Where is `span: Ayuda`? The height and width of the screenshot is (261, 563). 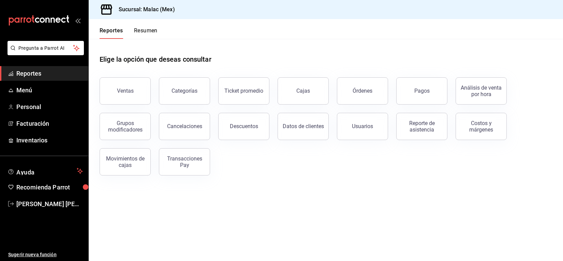 span: Ayuda is located at coordinates (45, 171).